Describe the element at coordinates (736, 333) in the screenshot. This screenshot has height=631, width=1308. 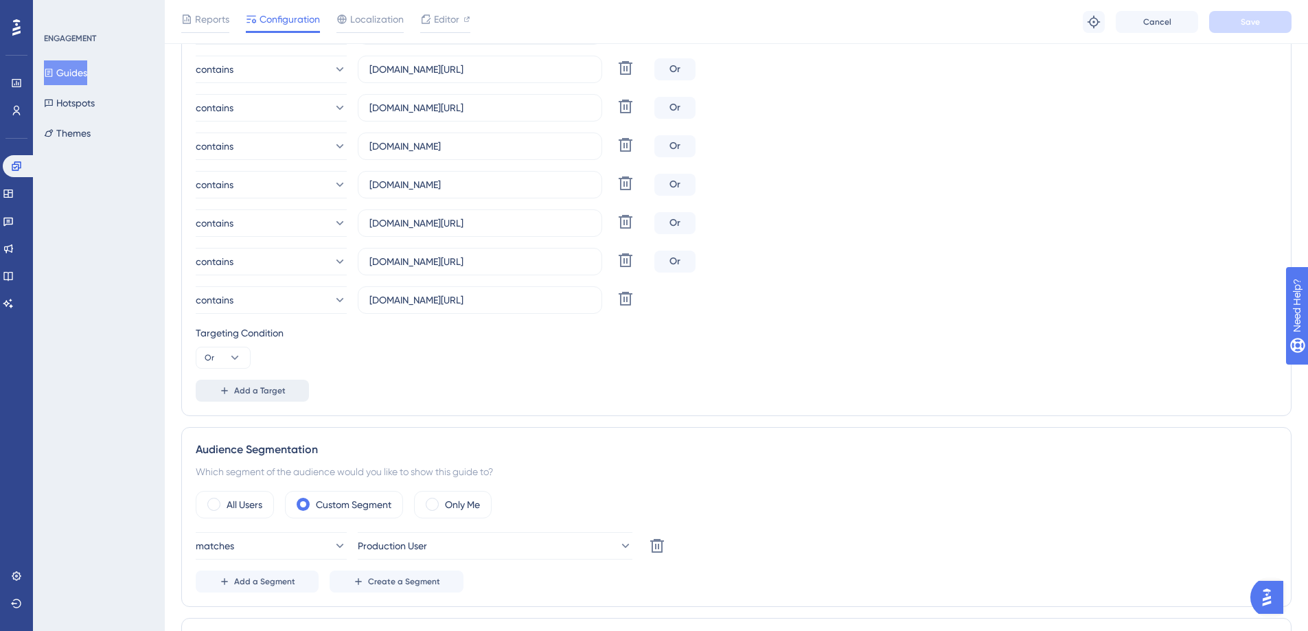
I see `div: Targeting Condition` at that location.